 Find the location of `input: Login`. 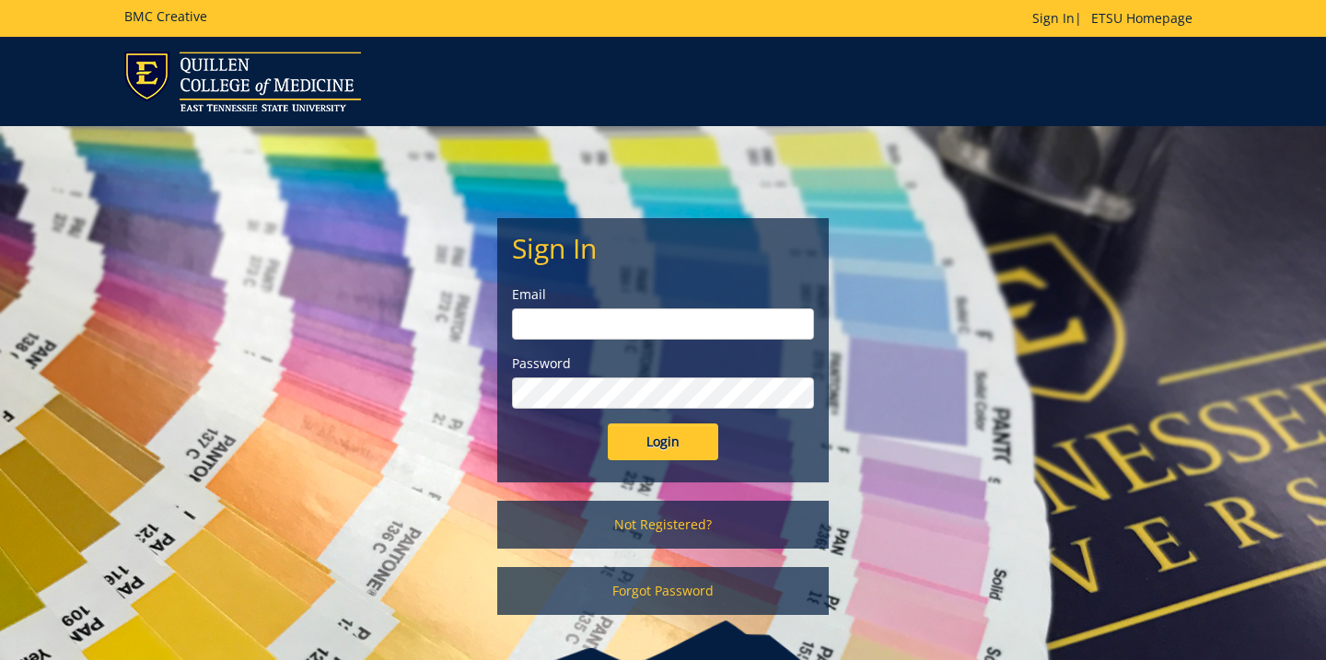

input: Login is located at coordinates (663, 442).